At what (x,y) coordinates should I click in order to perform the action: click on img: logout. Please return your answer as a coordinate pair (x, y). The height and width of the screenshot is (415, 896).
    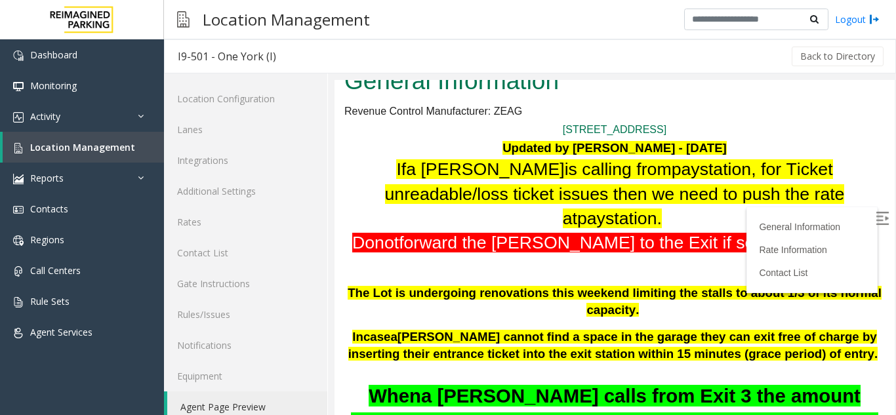
    Looking at the image, I should click on (874, 19).